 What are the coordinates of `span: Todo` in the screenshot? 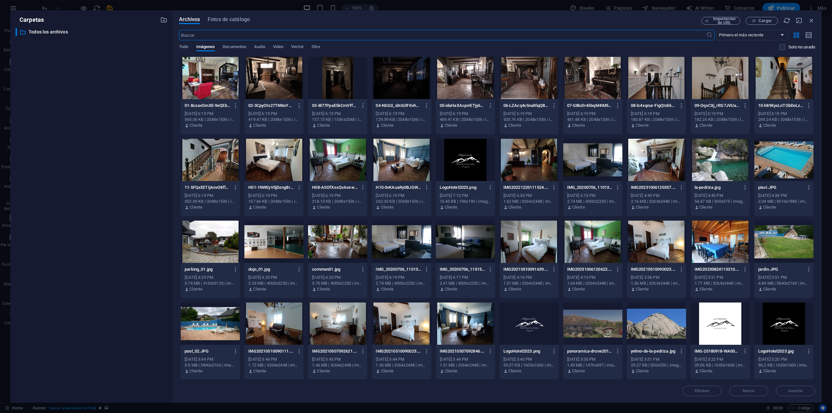 It's located at (184, 47).